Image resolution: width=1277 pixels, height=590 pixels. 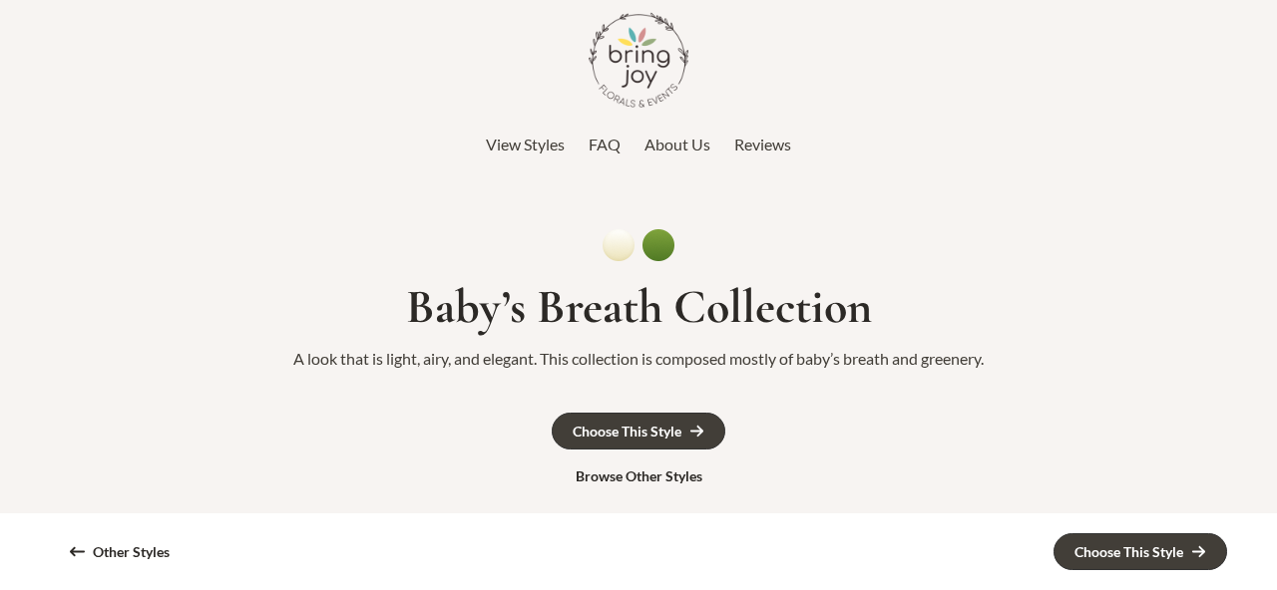 What do you see at coordinates (131, 553) in the screenshot?
I see `div: Other Styles` at bounding box center [131, 553].